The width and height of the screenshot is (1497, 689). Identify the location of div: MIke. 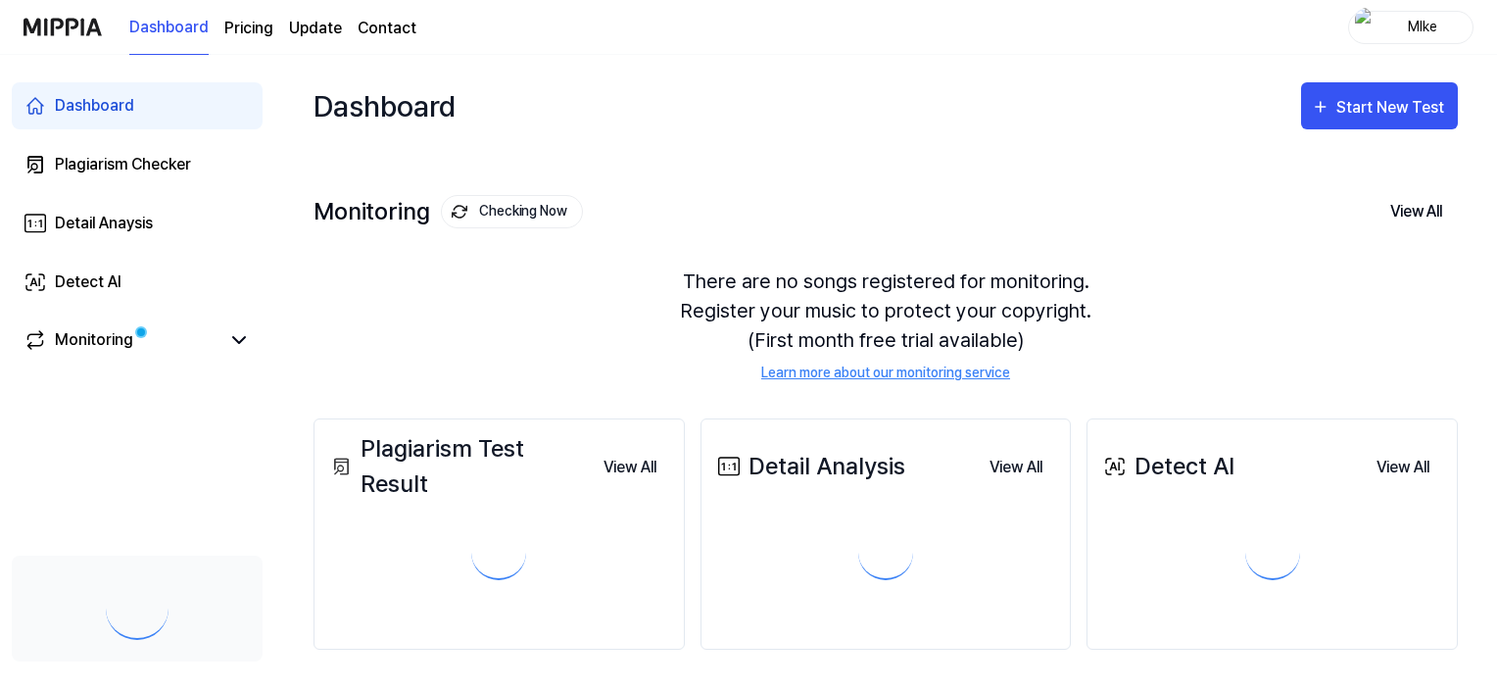
(1422, 26).